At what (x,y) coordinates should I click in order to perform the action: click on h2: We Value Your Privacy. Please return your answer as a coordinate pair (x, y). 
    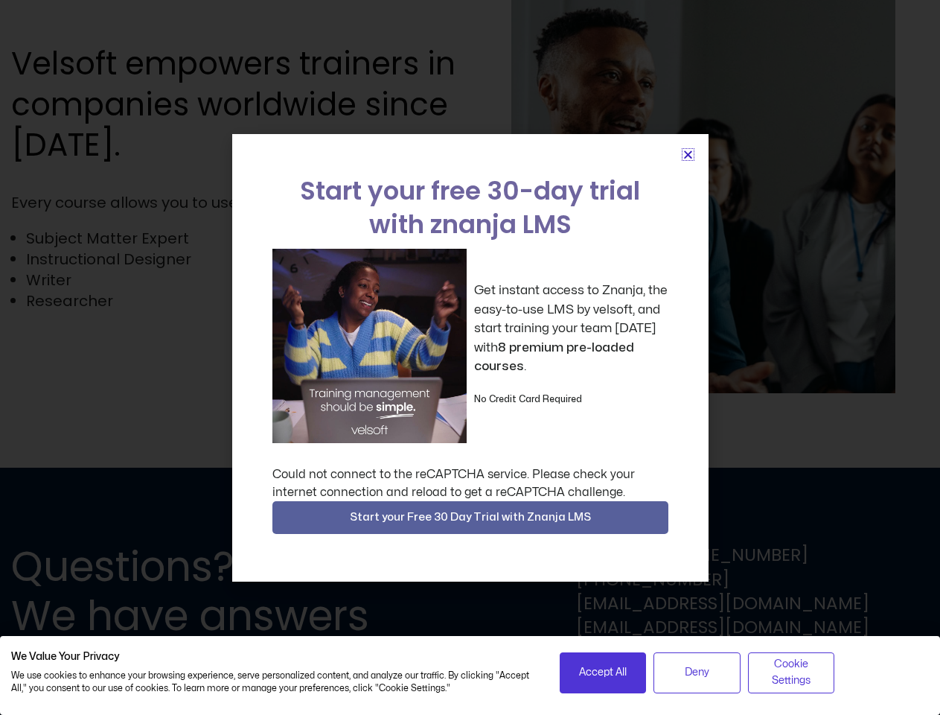
    Looking at the image, I should click on (274, 657).